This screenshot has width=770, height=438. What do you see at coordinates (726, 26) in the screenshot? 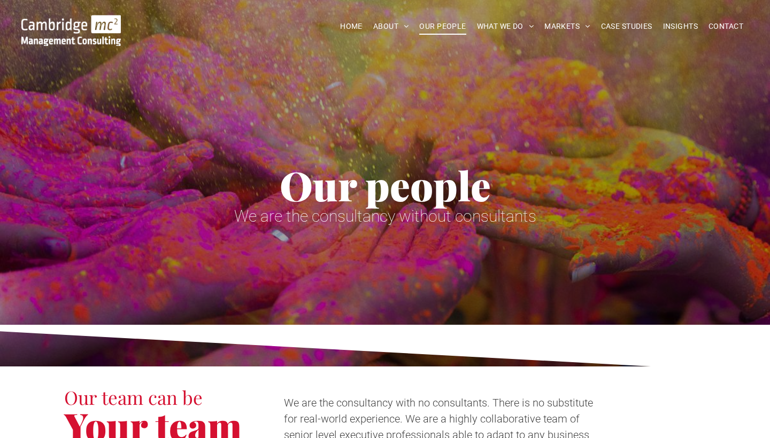
I see `a: CONTACT` at bounding box center [726, 26].